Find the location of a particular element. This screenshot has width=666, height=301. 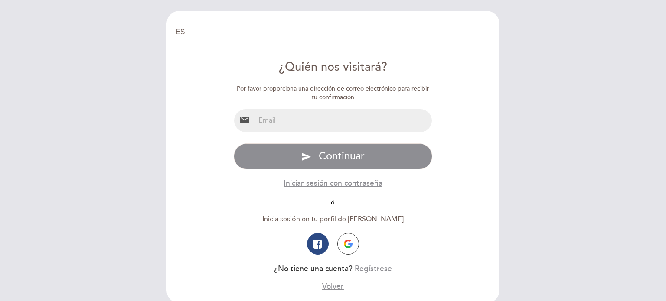

span: Continuar is located at coordinates (342, 156).